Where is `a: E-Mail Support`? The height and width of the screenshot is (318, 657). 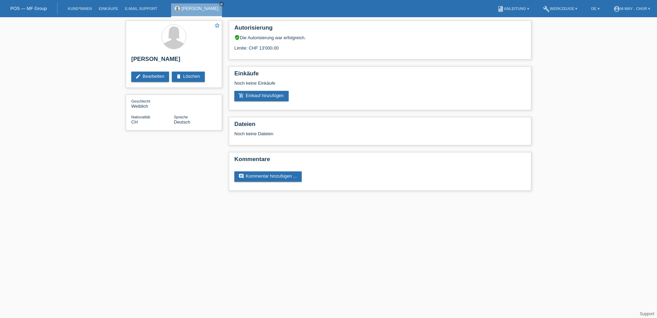
a: E-Mail Support is located at coordinates (141, 9).